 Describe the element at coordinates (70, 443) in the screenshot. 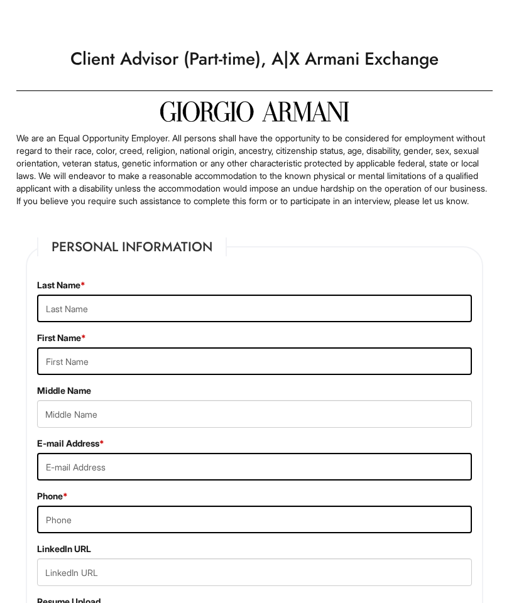

I see `label: E-mail Address` at that location.